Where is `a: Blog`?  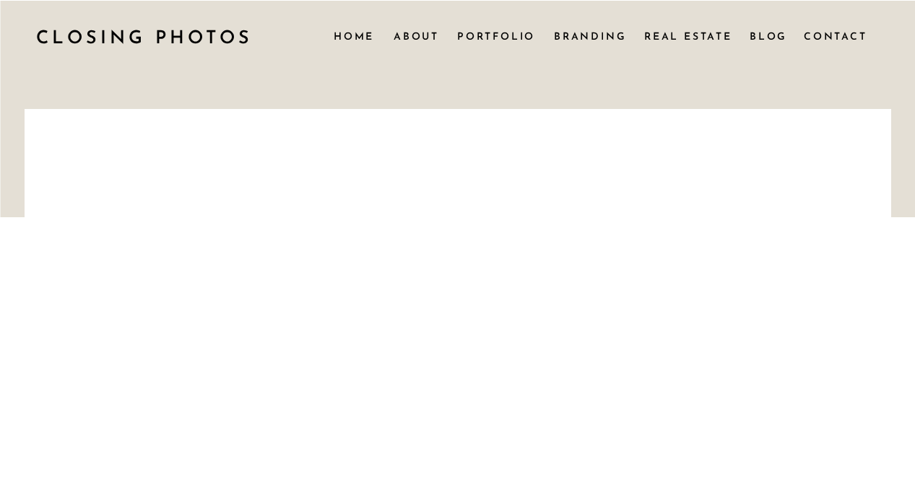
a: Blog is located at coordinates (769, 36).